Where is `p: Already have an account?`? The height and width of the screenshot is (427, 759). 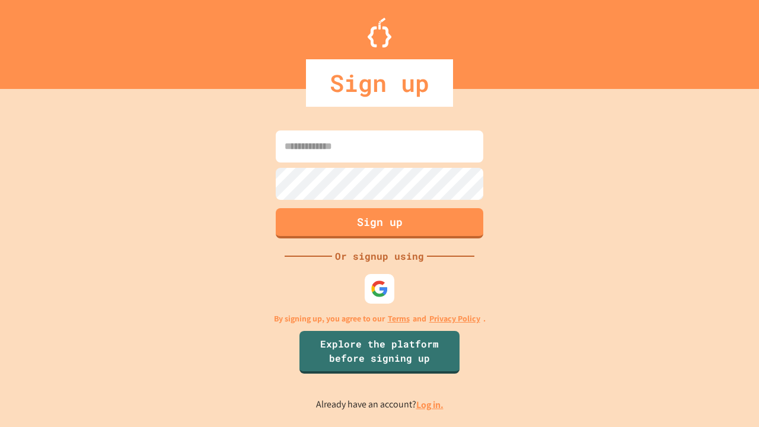
p: Already have an account? is located at coordinates (379, 404).